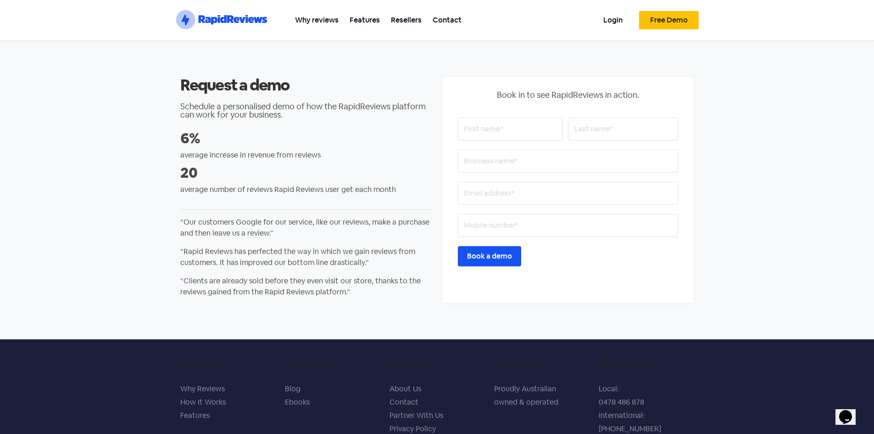 The image size is (874, 434). Describe the element at coordinates (293, 388) in the screenshot. I see `a: Blog` at that location.